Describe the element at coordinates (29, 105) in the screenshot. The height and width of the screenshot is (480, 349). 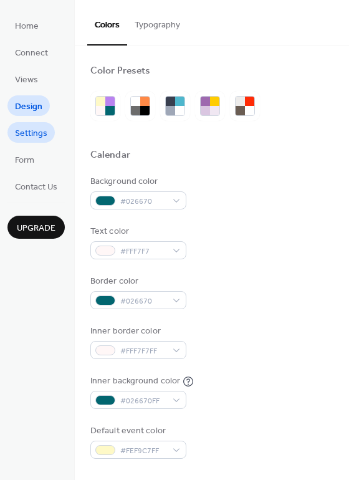
I see `a: Design` at that location.